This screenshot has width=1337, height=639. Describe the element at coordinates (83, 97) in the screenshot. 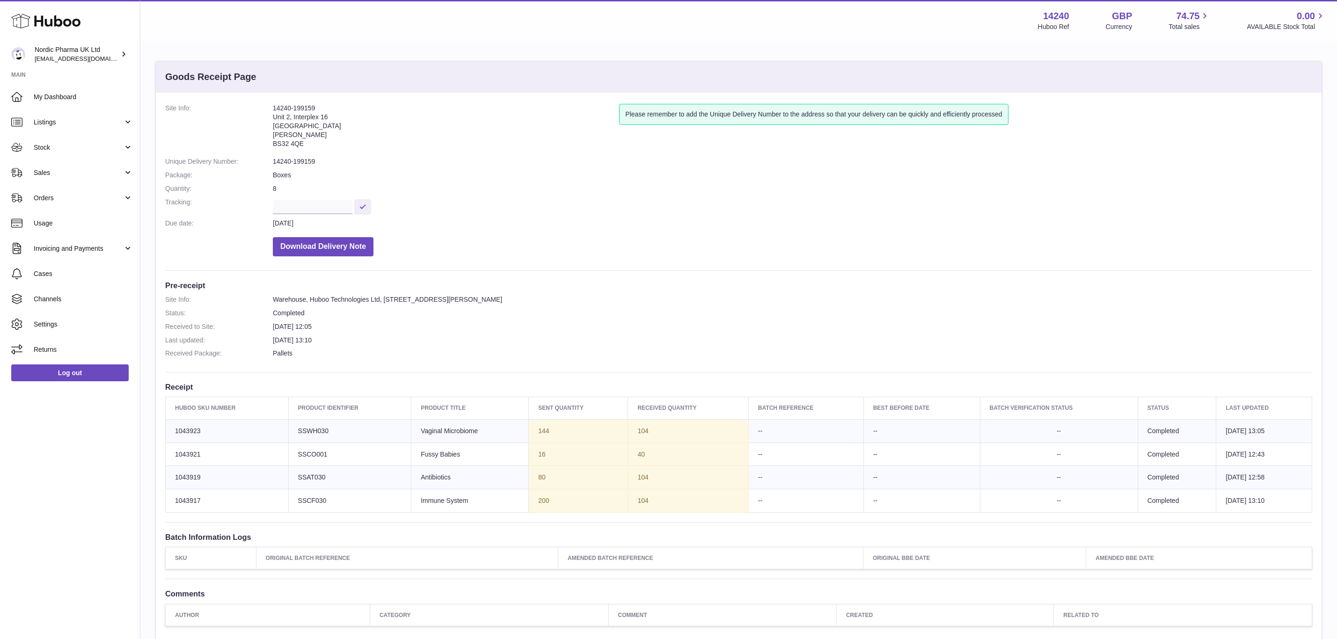

I see `span: My Dashboard` at that location.